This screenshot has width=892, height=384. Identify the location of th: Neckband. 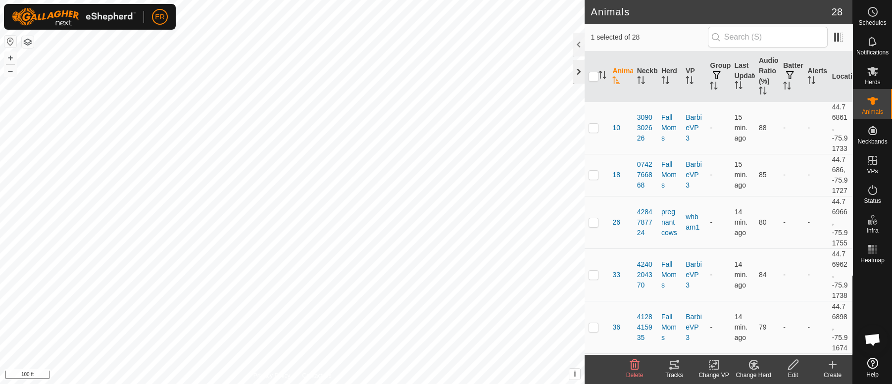
(645, 77).